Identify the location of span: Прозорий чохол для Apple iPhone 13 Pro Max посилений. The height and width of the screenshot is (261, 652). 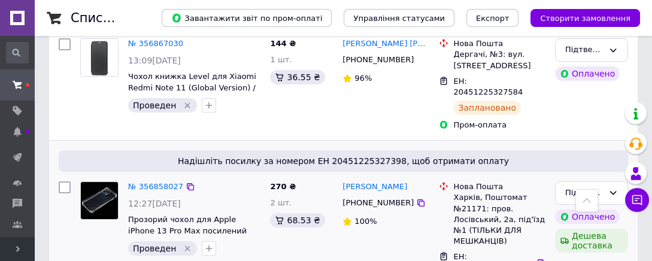
(187, 225).